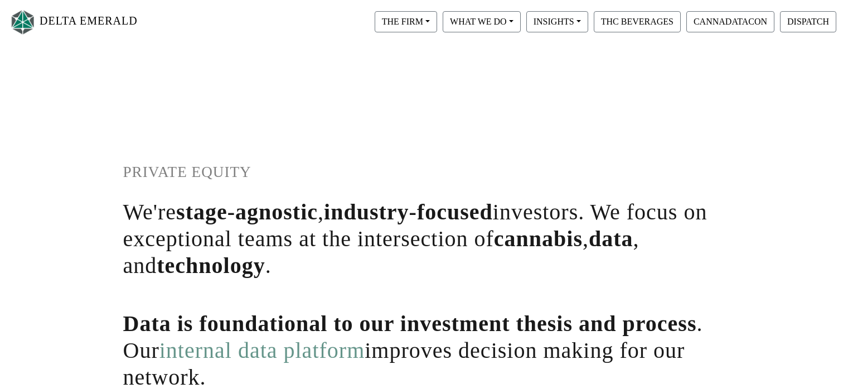 This screenshot has width=848, height=388. Describe the element at coordinates (557, 22) in the screenshot. I see `button: INSIGHTS` at that location.